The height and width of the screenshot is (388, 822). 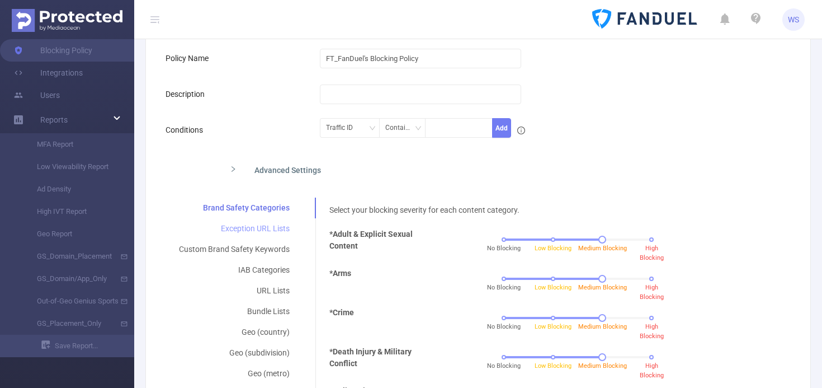 I want to click on a: High IVT Report, so click(x=72, y=211).